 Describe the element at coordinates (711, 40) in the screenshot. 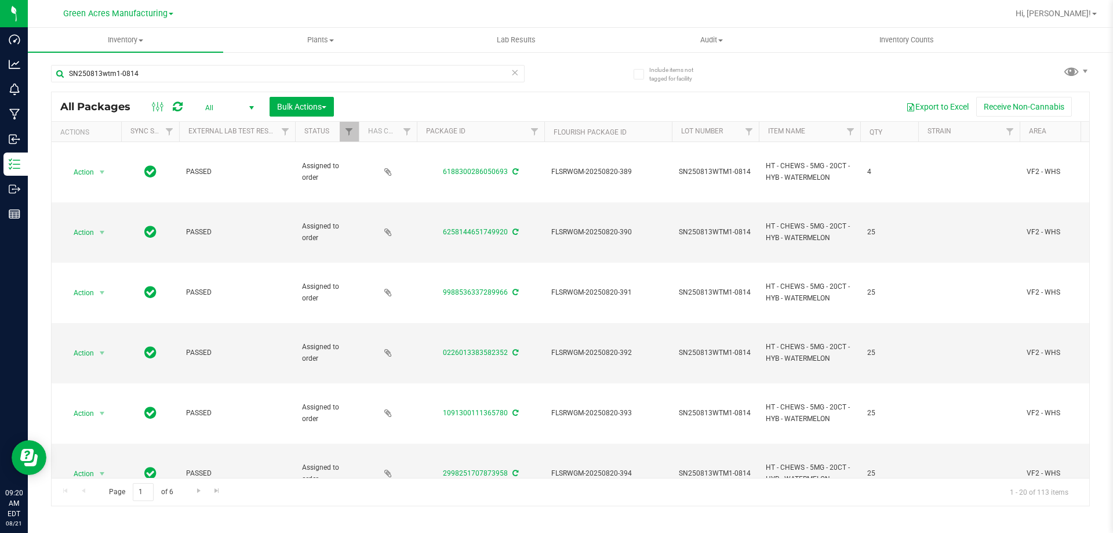

I see `span: Audit` at that location.